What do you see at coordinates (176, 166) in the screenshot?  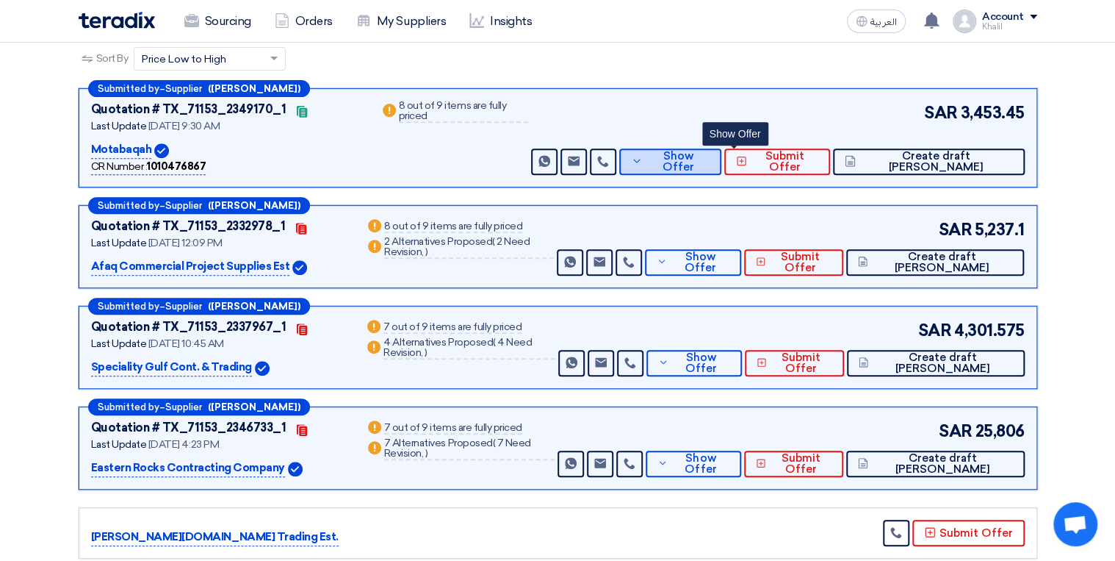 I see `b: 1010476867` at bounding box center [176, 166].